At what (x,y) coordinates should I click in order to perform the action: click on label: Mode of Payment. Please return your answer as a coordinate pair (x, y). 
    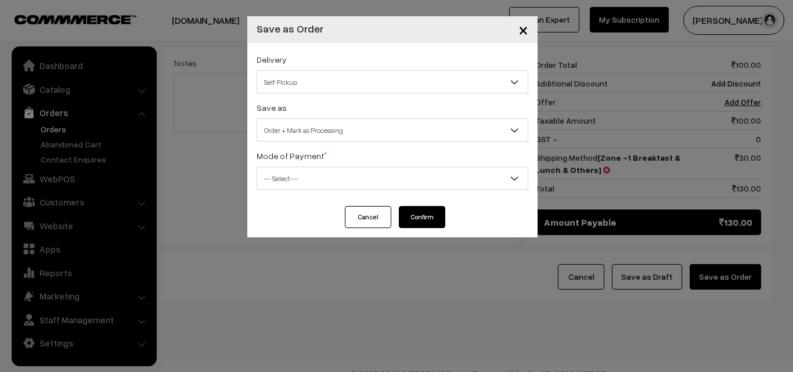
    Looking at the image, I should click on (291, 155).